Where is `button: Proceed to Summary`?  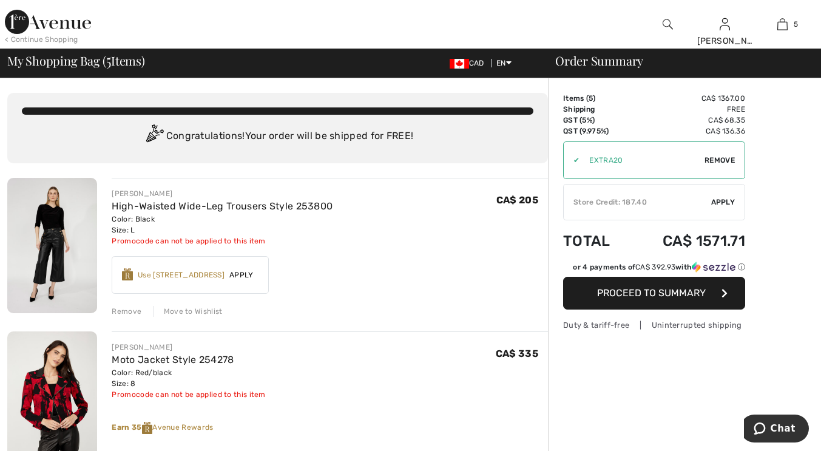
button: Proceed to Summary is located at coordinates (654, 293).